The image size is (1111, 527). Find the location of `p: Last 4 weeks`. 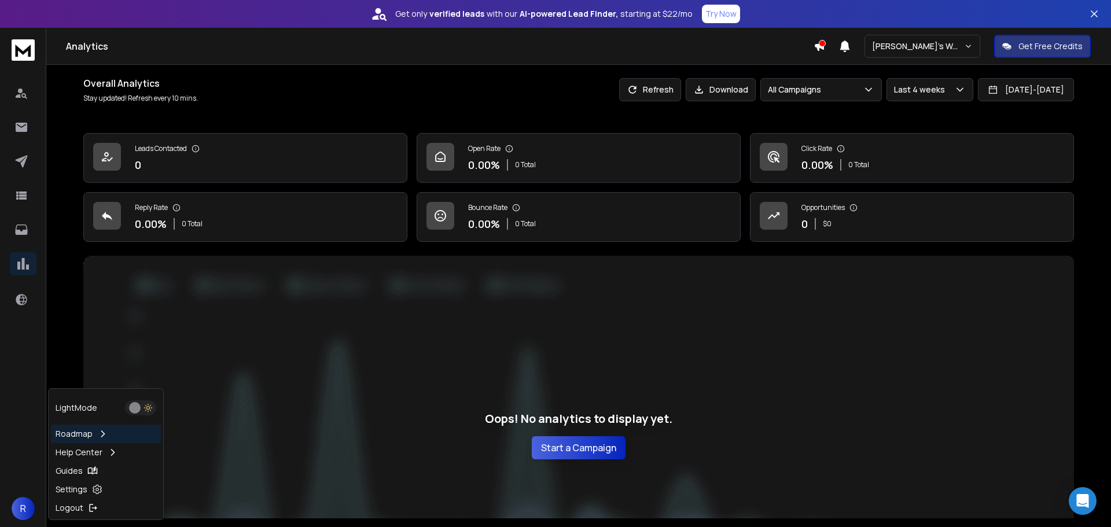

p: Last 4 weeks is located at coordinates (922, 90).